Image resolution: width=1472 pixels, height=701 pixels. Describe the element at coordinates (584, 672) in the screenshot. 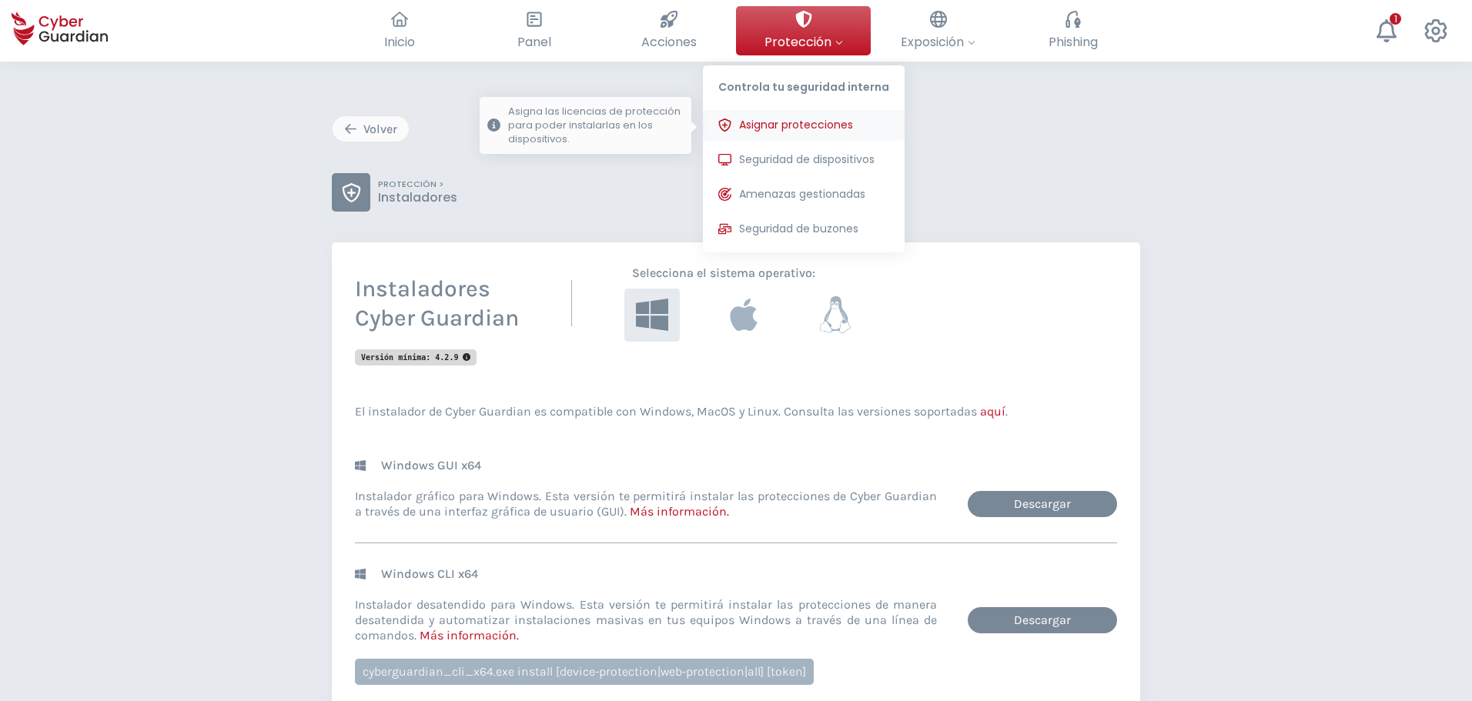

I see `div: cyberguardian_cli_x64.exe install [device-protection|web-protection|all] [token]` at that location.